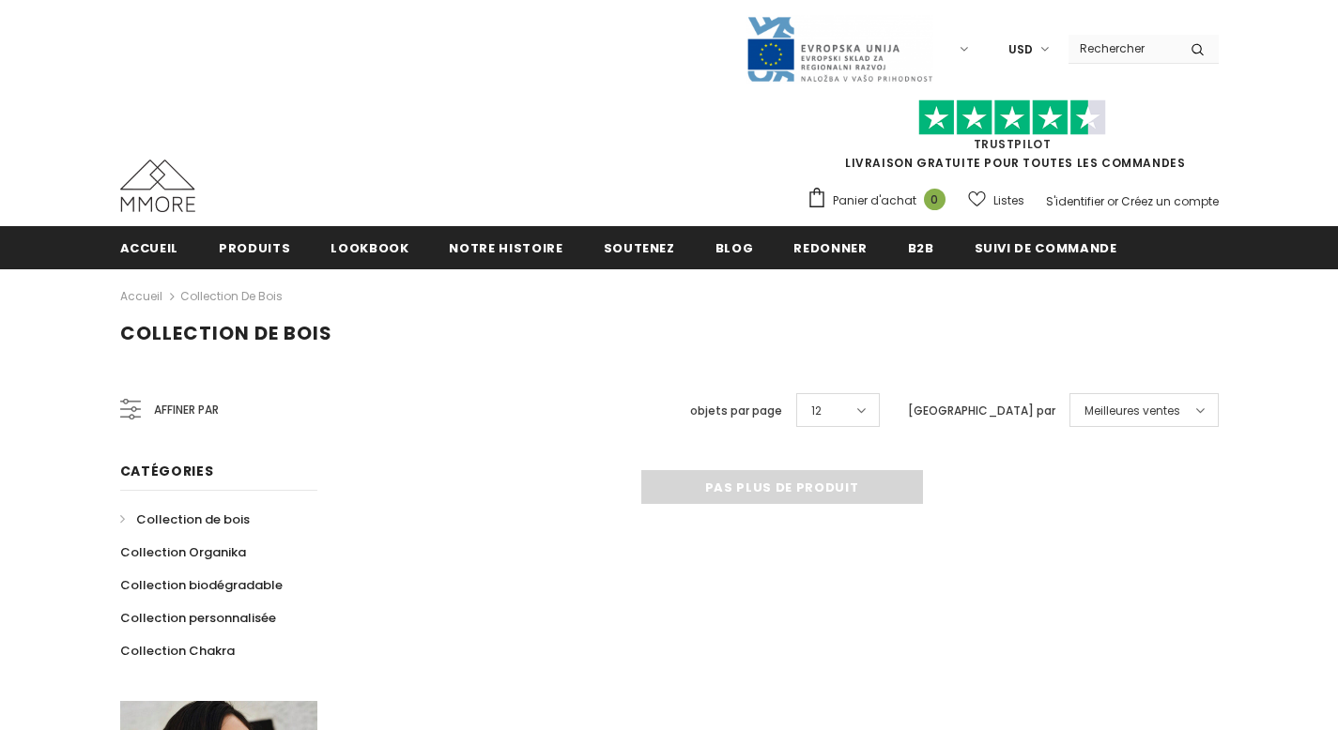 The height and width of the screenshot is (730, 1338). Describe the element at coordinates (201, 585) in the screenshot. I see `span: Collection biodégradable` at that location.